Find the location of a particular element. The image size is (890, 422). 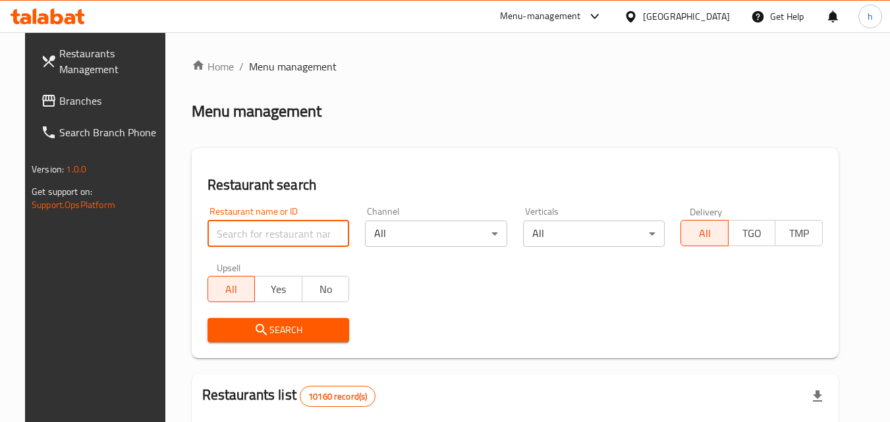

button: Search is located at coordinates (279, 330).